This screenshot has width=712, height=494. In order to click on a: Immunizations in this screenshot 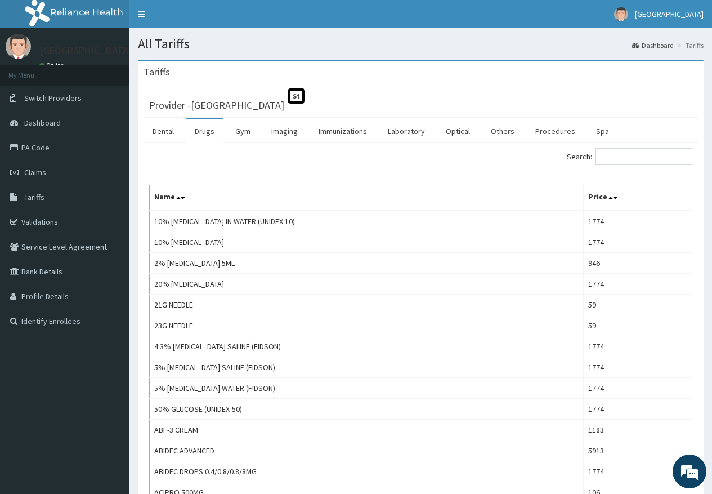, I will do `click(343, 131)`.